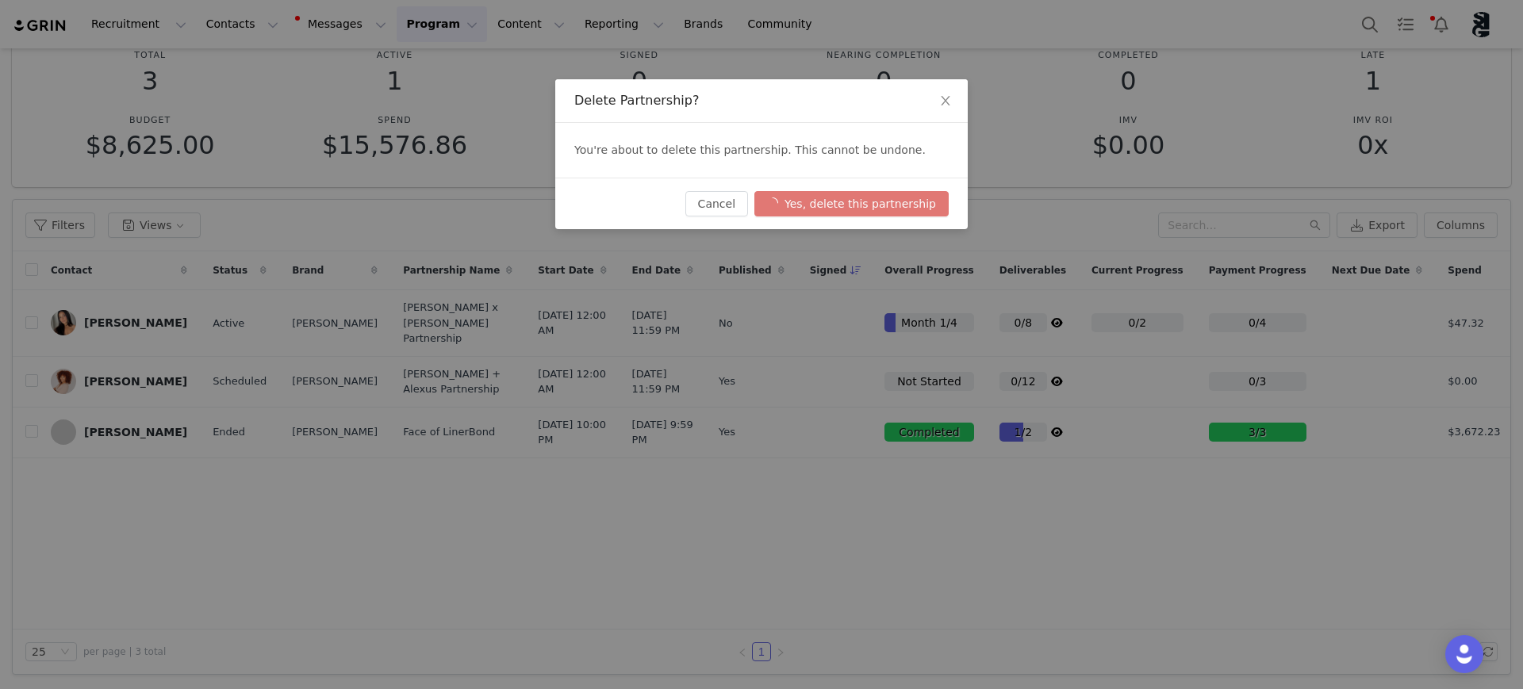 The height and width of the screenshot is (689, 1523). What do you see at coordinates (945, 101) in the screenshot?
I see `i: icon: close` at bounding box center [945, 101].